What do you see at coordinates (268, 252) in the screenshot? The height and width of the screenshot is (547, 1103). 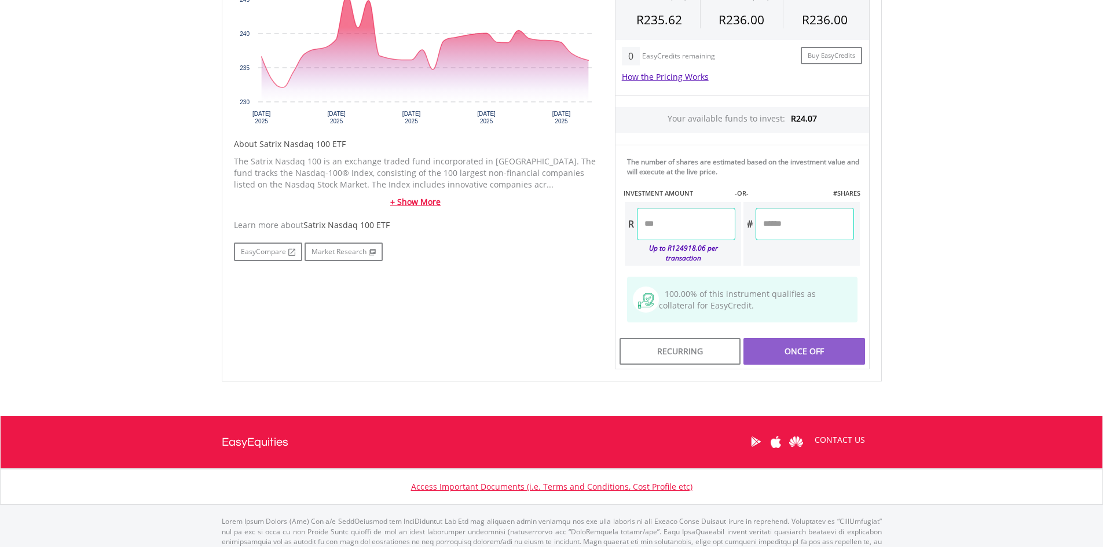 I see `a: EasyCompare` at bounding box center [268, 252].